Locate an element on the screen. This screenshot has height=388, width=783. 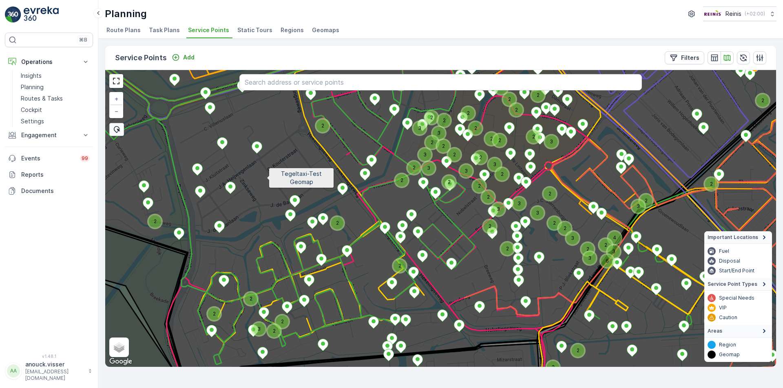
a: Events99 is located at coordinates (49, 159).